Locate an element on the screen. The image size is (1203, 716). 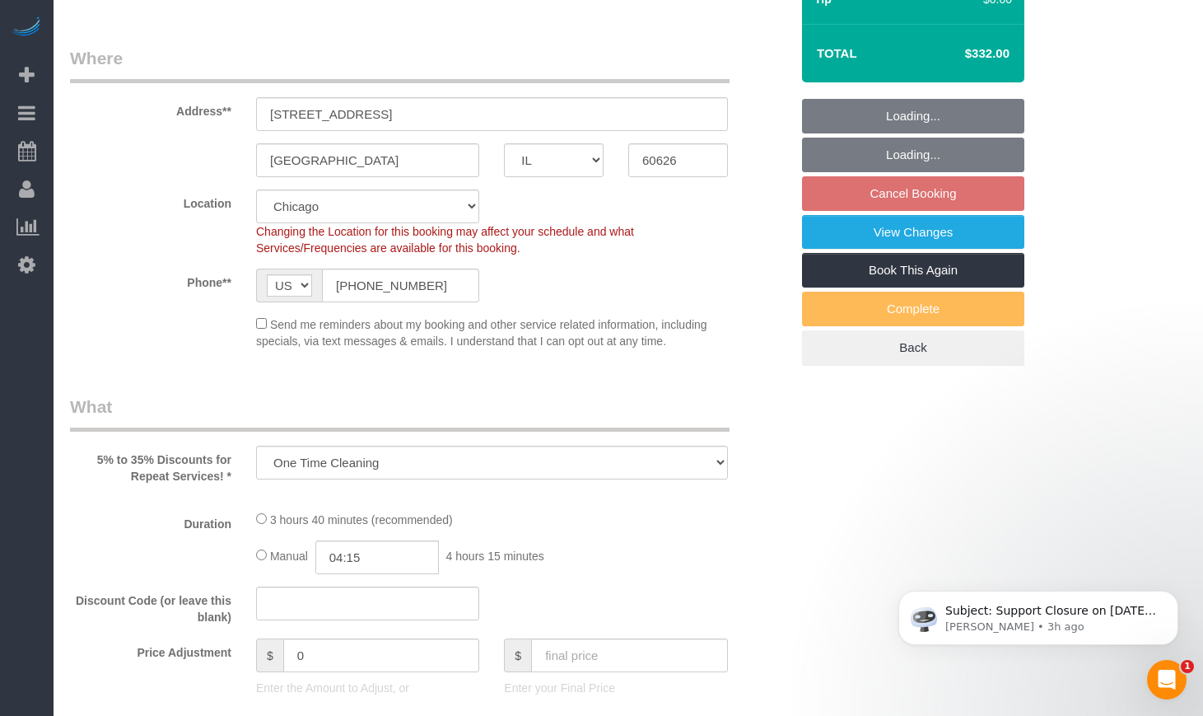
label: Duration is located at coordinates (151, 521).